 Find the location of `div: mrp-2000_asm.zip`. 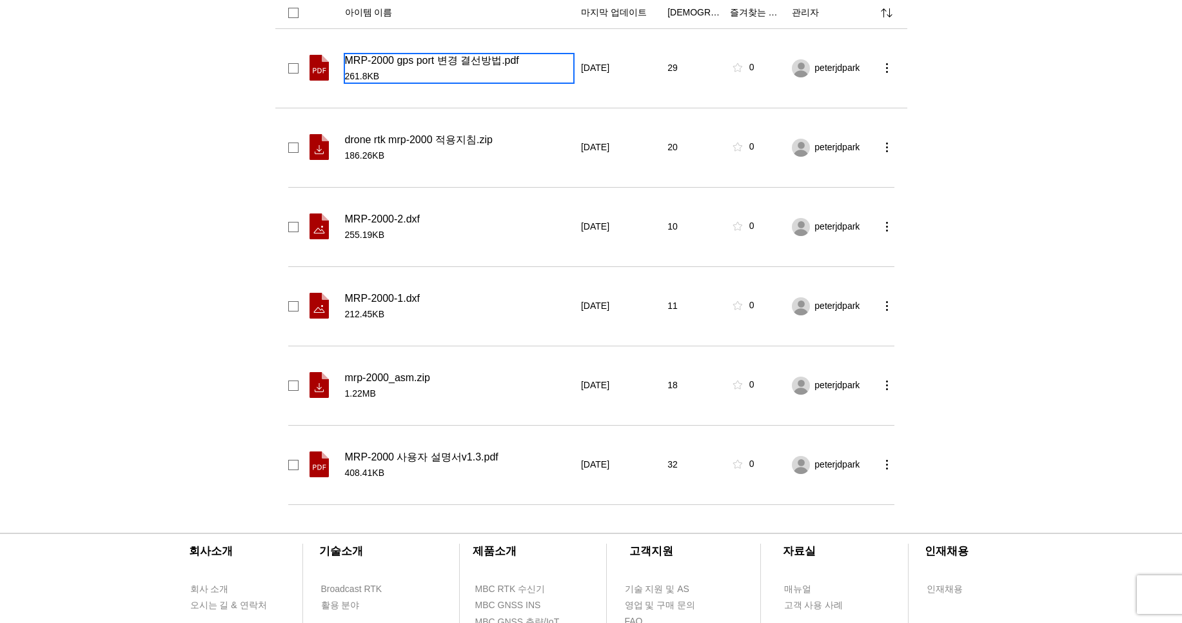

div: mrp-2000_asm.zip is located at coordinates (459, 378).